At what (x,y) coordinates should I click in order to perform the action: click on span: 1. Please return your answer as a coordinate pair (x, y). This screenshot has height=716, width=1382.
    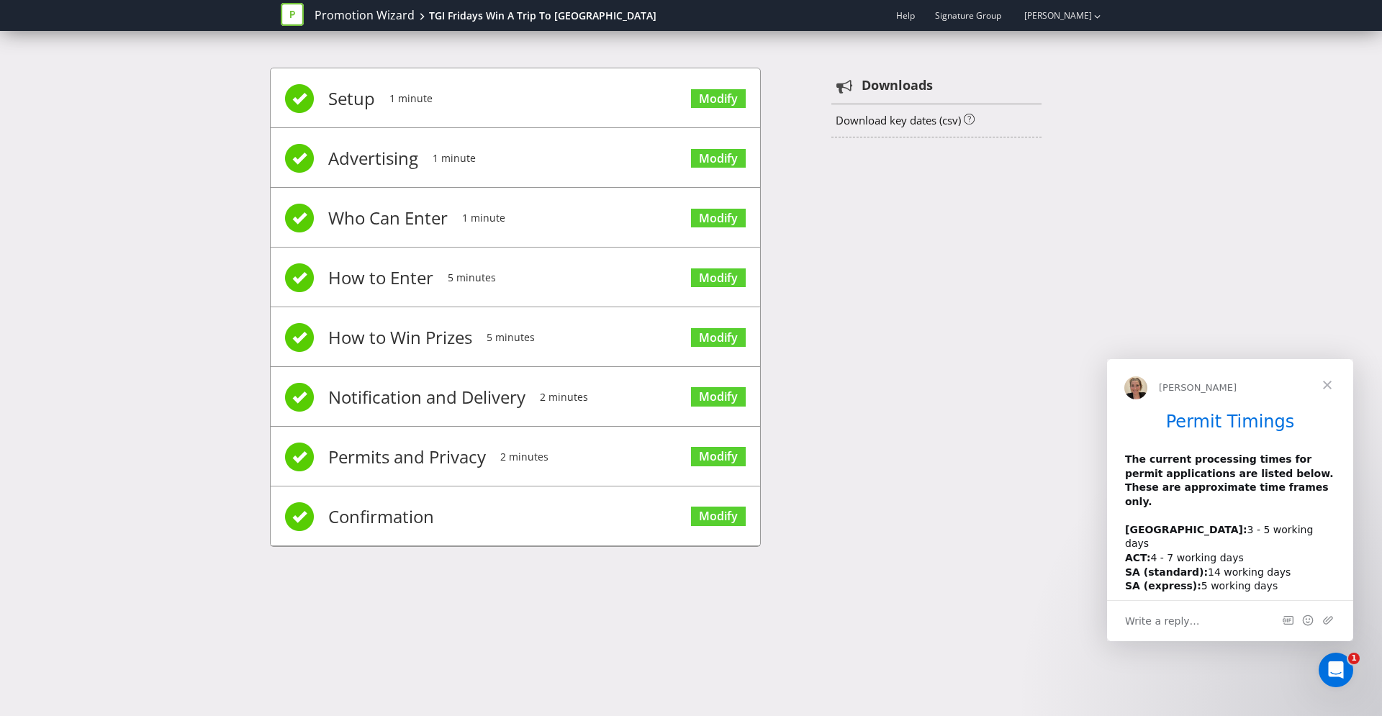
    Looking at the image, I should click on (1354, 659).